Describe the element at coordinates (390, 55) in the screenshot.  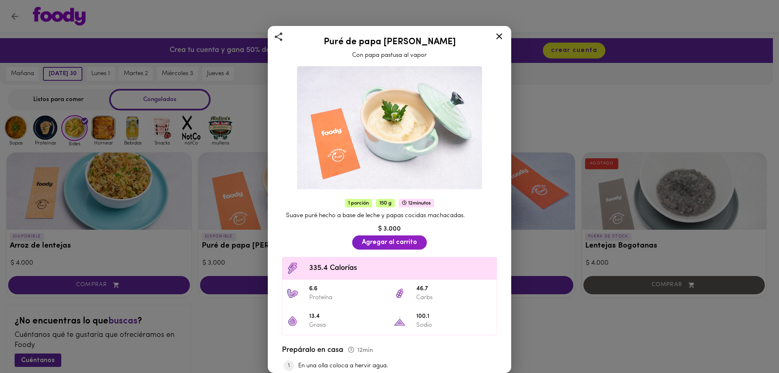
I see `span: Con papa pastusa al vapor` at that location.